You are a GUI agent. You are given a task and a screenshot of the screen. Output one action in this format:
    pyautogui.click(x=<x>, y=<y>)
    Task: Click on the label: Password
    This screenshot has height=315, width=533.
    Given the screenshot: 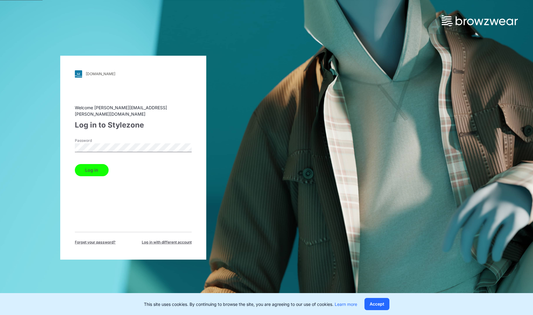 What is the action you would take?
    pyautogui.click(x=96, y=141)
    